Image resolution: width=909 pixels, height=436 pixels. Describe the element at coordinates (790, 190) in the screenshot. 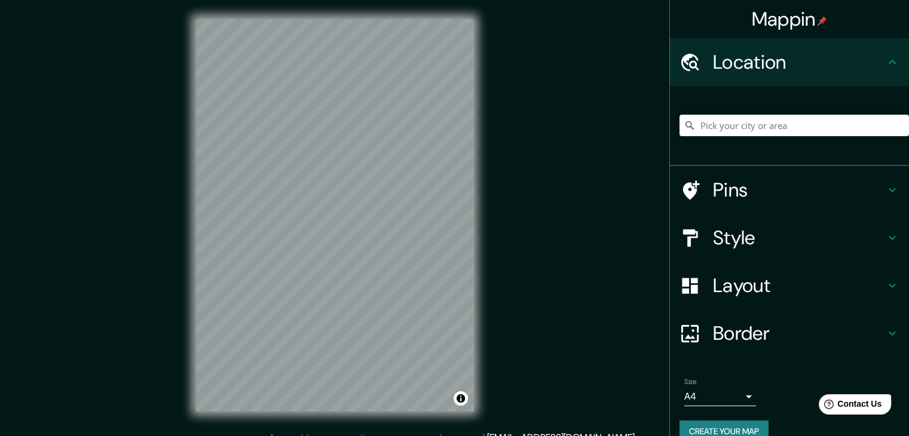

I see `div: Pins` at that location.